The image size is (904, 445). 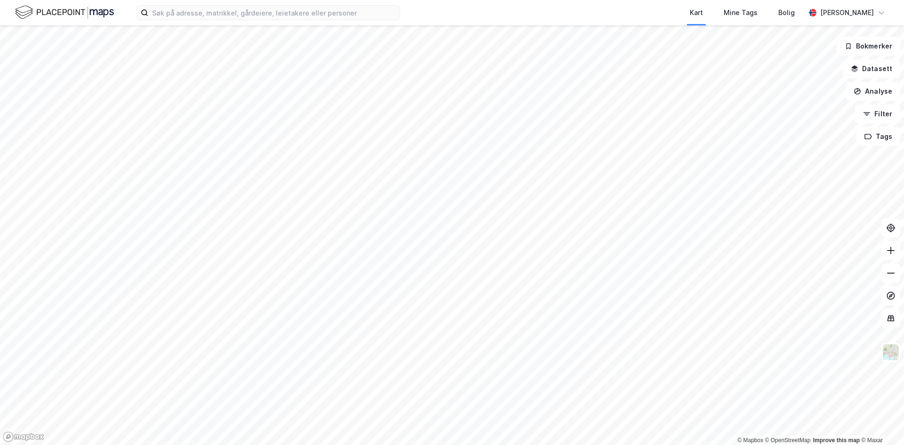 What do you see at coordinates (65, 12) in the screenshot?
I see `img: logo.f888ab2527a4732fd821a326f86c7f29.svg` at bounding box center [65, 12].